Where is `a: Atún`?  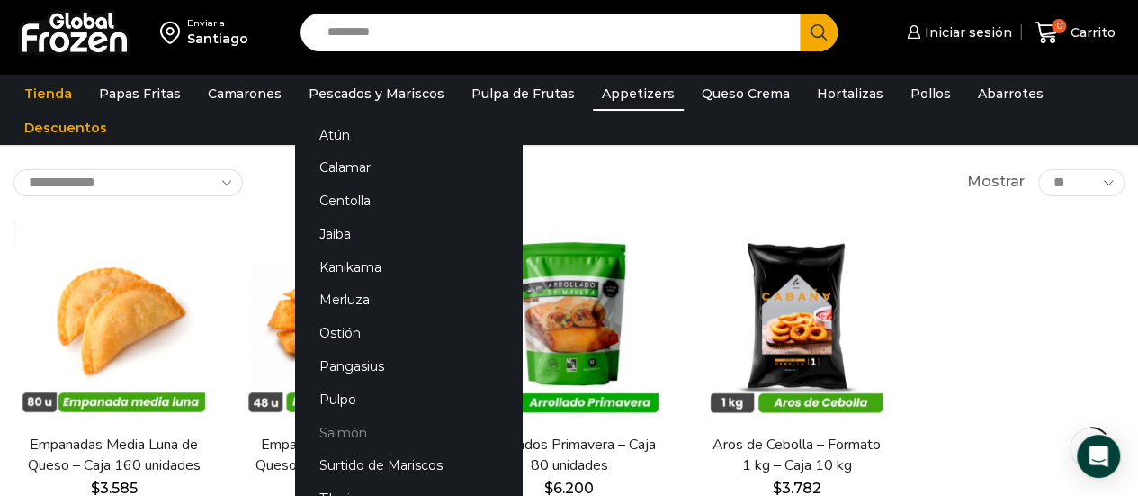
a: Atún is located at coordinates (408, 134).